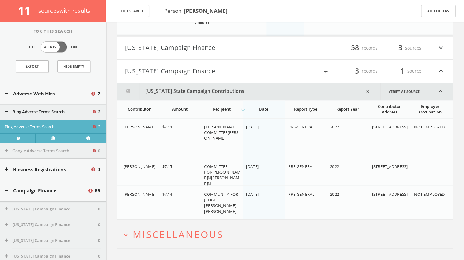  What do you see at coordinates (98, 191) in the screenshot?
I see `span: 66` at bounding box center [98, 191].